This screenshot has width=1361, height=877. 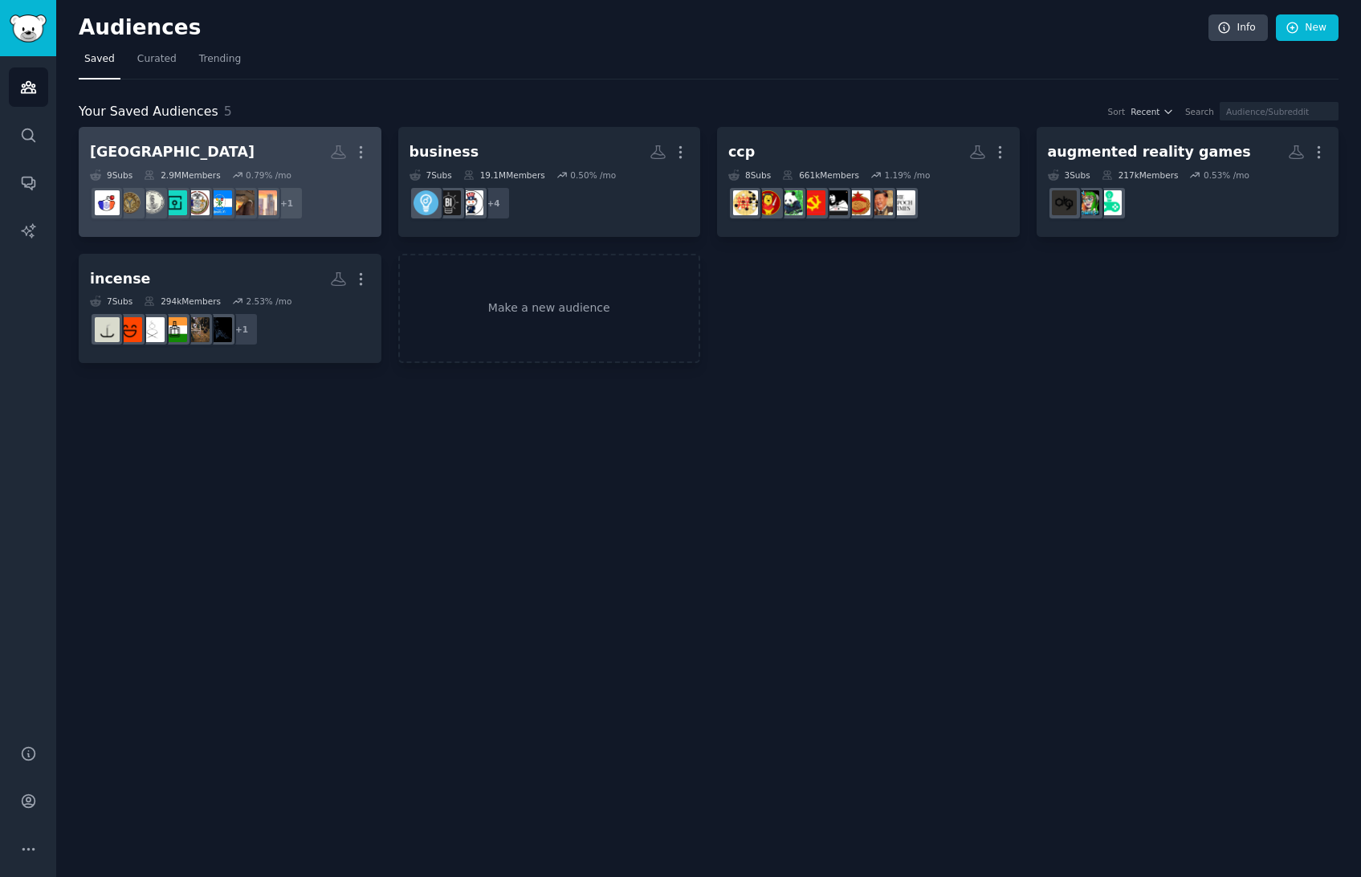 I want to click on a: augmented reality games3Subs217kMembers0.53% /mogameideasRealityGamesFandomARG, so click(x=1188, y=181).